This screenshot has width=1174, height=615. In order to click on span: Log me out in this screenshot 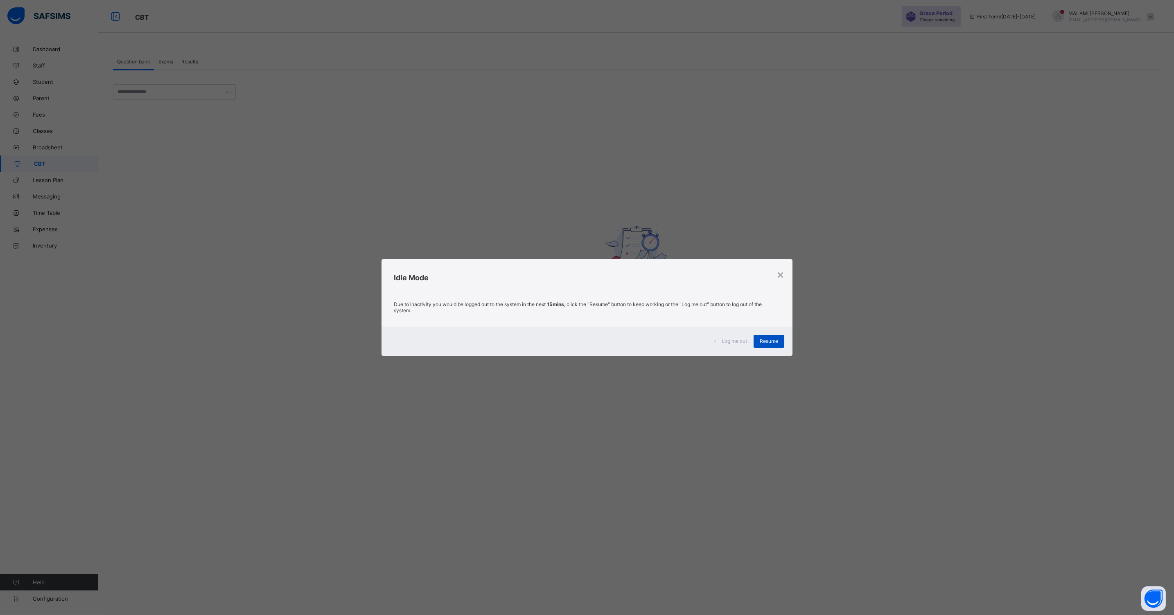, I will do `click(734, 341)`.